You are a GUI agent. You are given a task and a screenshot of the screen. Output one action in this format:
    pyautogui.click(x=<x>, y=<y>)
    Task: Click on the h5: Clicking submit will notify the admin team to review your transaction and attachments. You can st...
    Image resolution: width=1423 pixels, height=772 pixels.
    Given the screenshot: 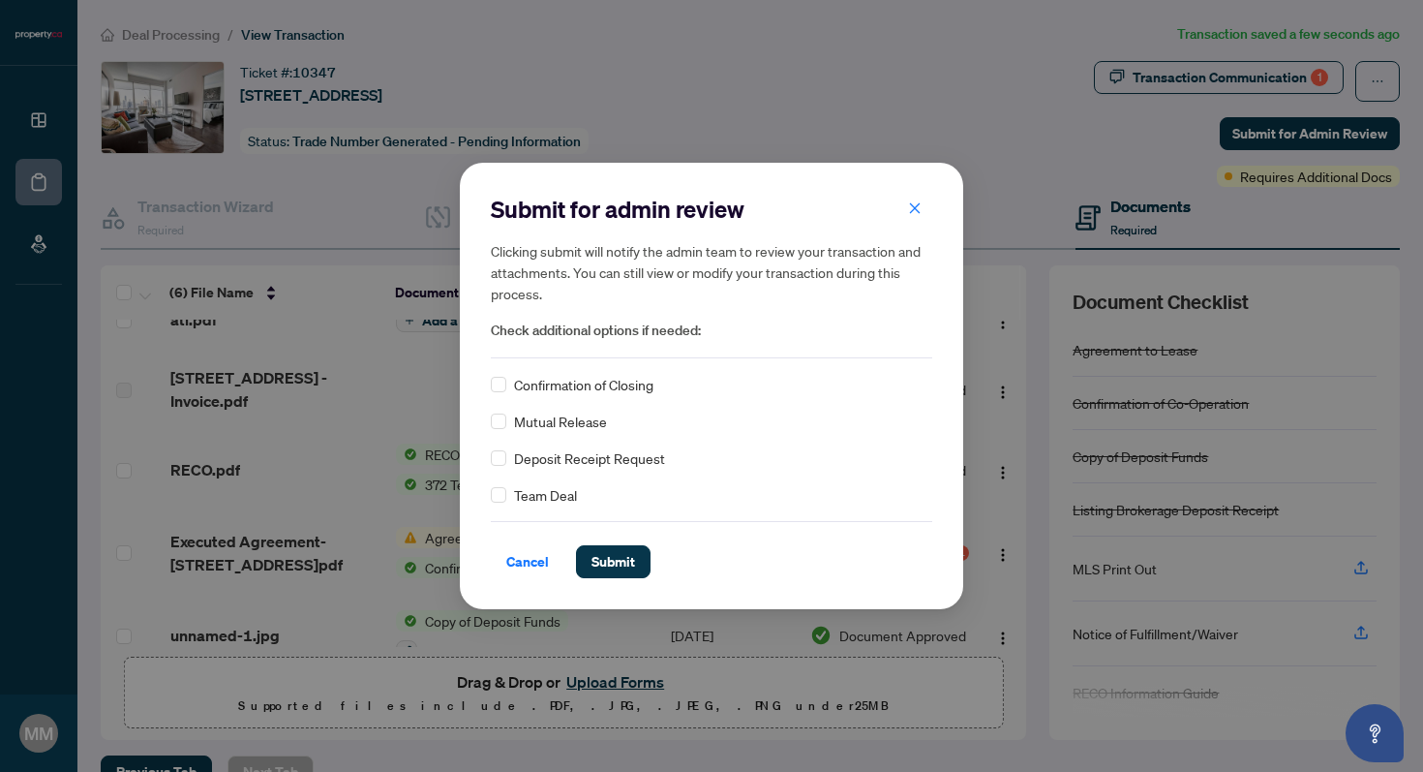 What is the action you would take?
    pyautogui.click(x=712, y=272)
    